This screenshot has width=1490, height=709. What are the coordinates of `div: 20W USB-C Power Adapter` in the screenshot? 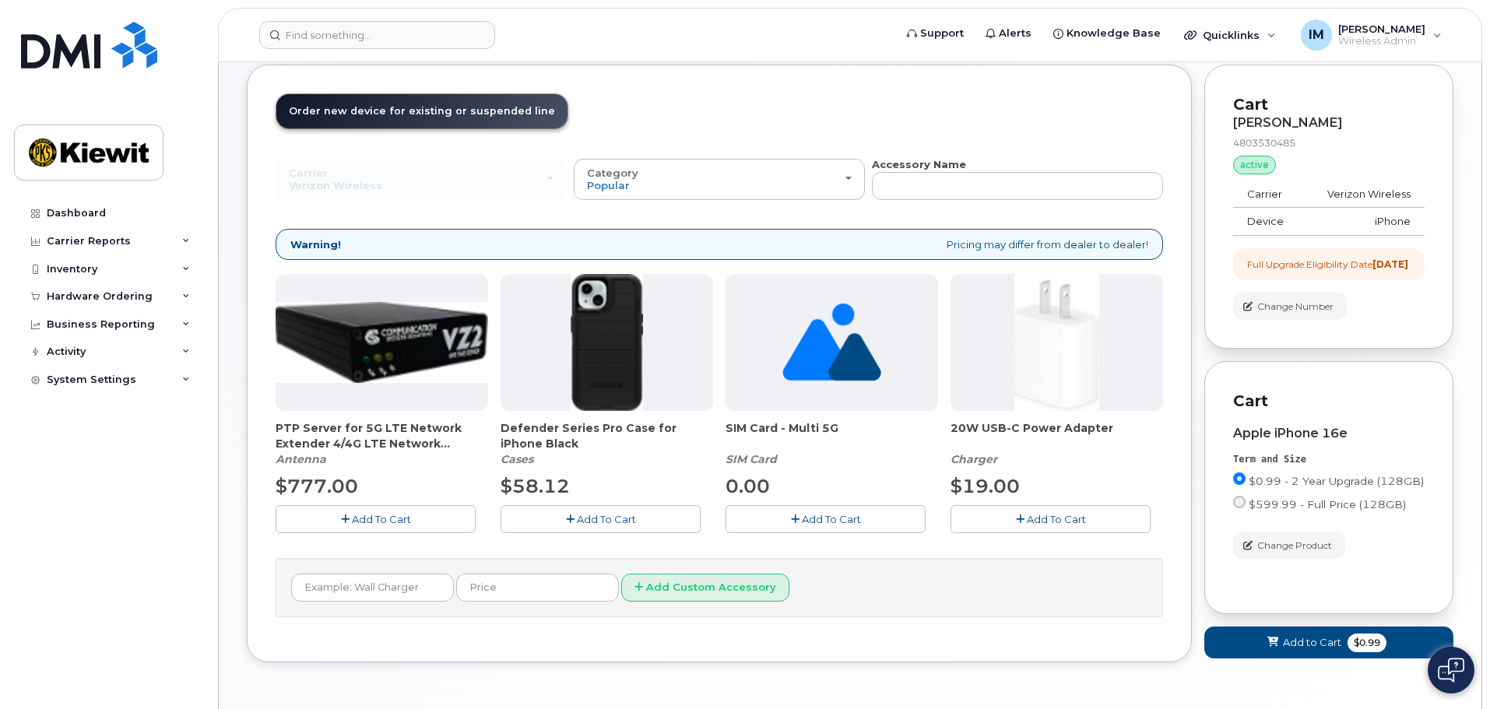 It's located at (1056, 444).